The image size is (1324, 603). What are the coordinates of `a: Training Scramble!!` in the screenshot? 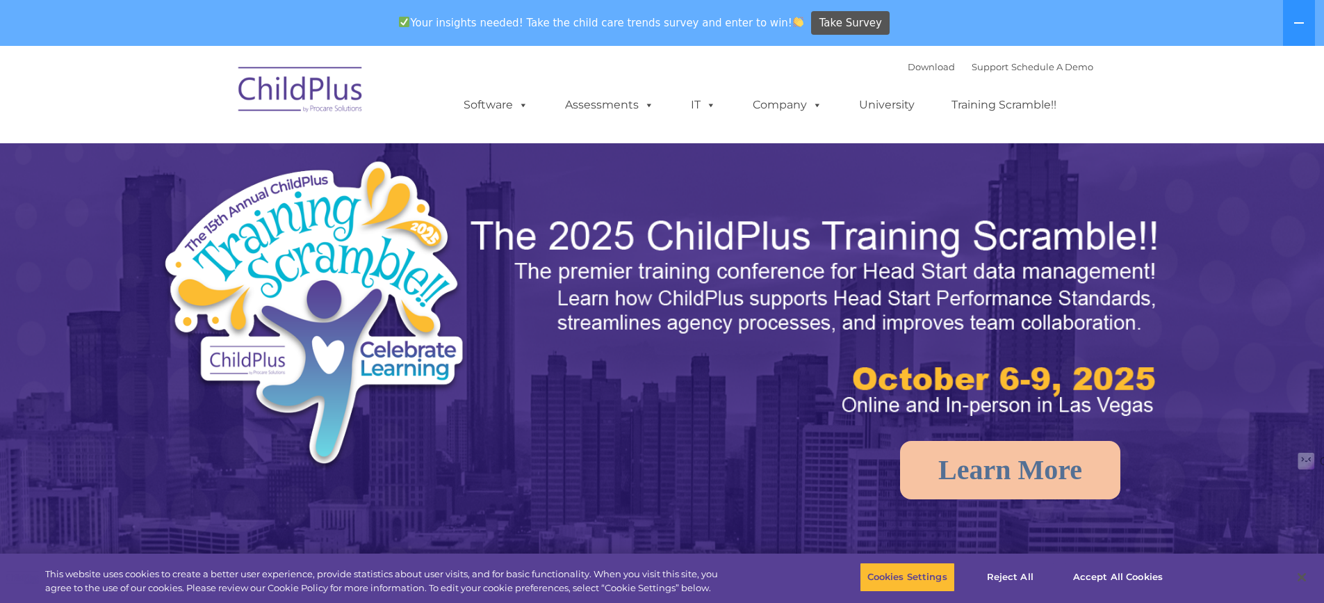 It's located at (1004, 105).